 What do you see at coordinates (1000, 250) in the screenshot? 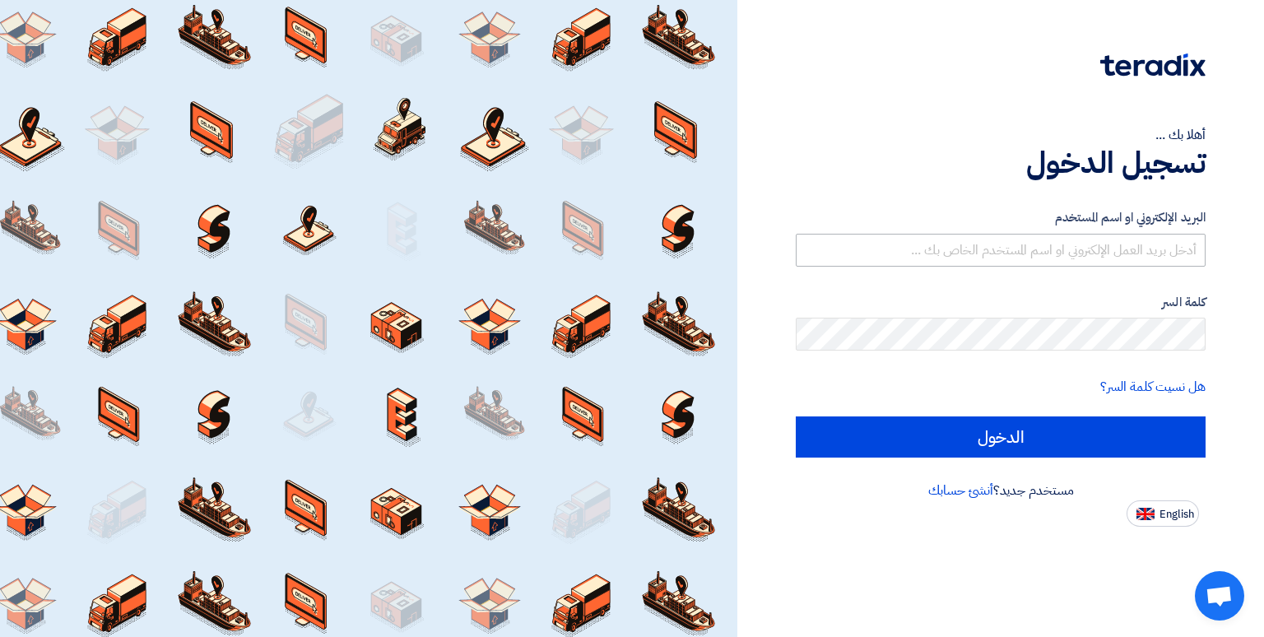
I see `input: أدخل بريد العمل الإلكتروني او اسم المستخدم الخاص بك ...` at bounding box center [1000, 250].